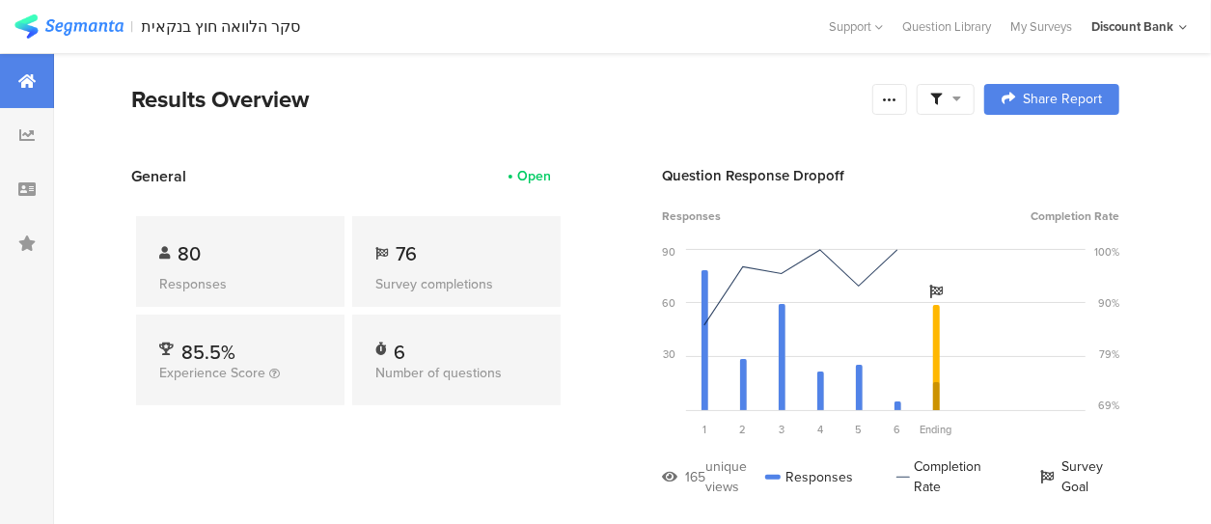 This screenshot has height=524, width=1211. I want to click on div: 100%, so click(1107, 252).